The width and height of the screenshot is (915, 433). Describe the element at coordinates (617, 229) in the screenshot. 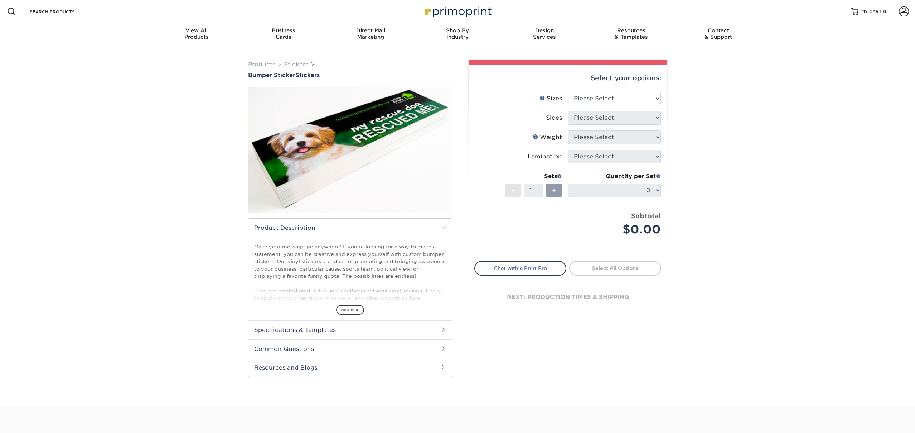

I see `div: $0.00` at that location.